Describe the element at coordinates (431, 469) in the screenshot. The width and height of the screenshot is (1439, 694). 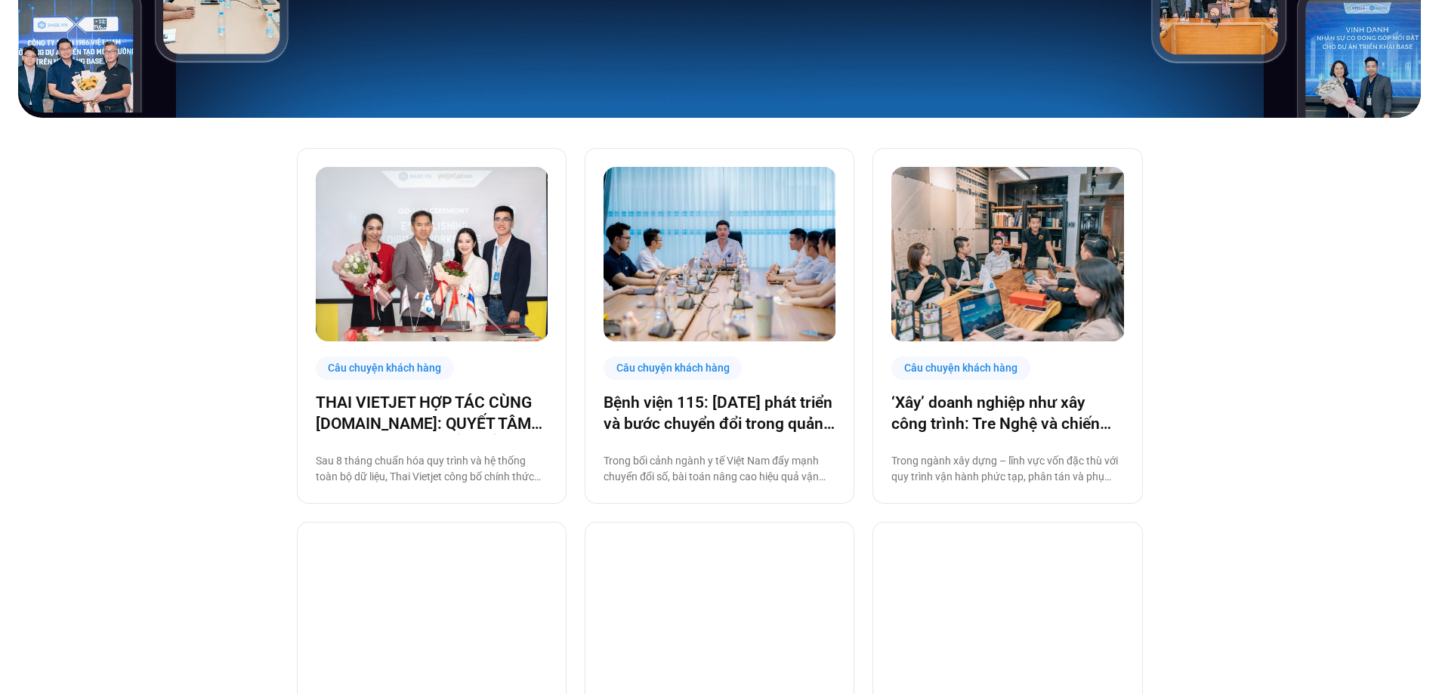
I see `p: Sau 8 tháng chuẩn hóa quy trình và hệ thống toàn bộ dữ liệu, Thai Vietjet công bố chính thức vận ...` at that location.